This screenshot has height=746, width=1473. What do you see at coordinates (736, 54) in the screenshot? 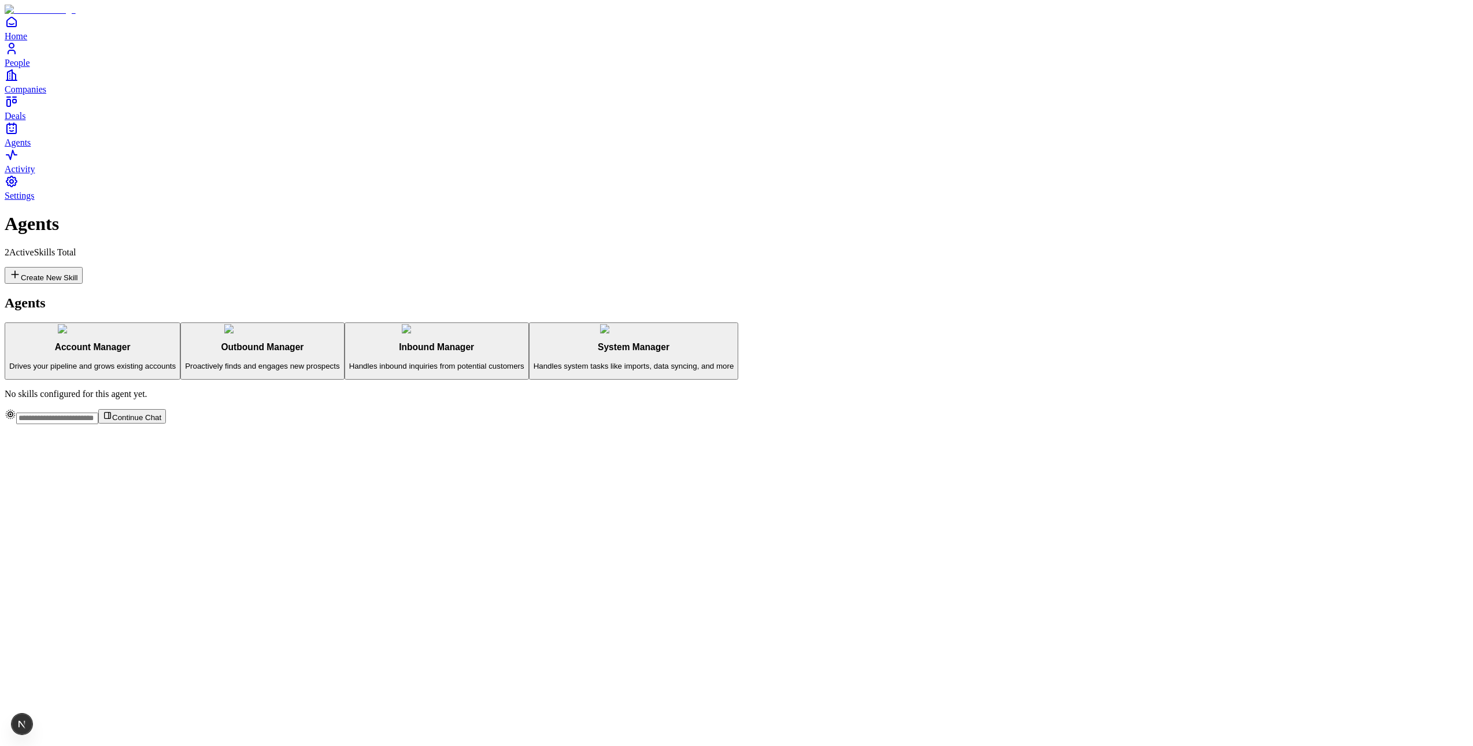
I see `a: People` at bounding box center [736, 54].